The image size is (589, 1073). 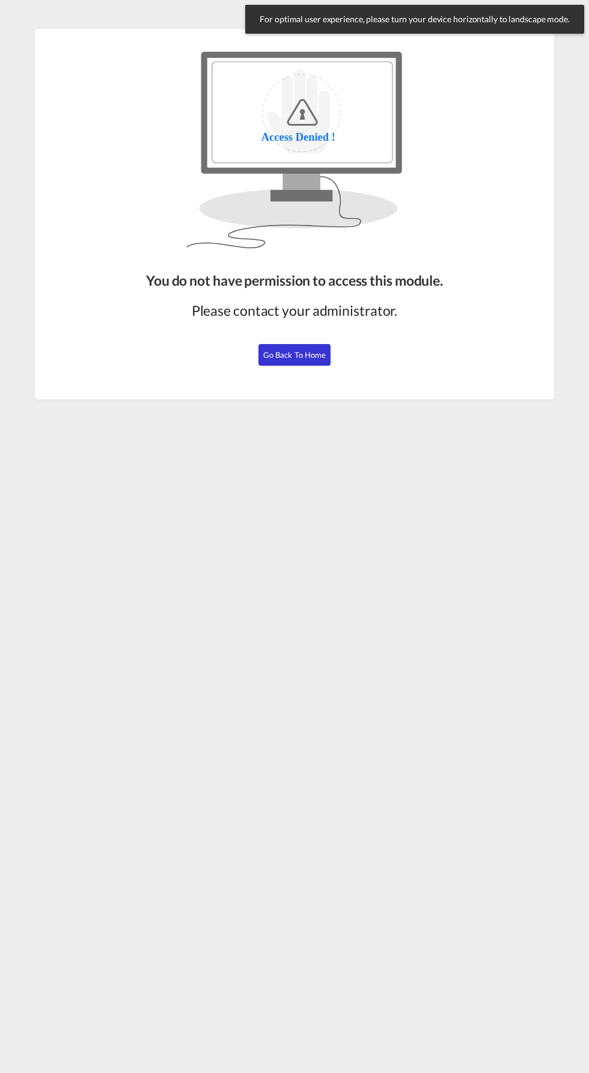 I want to click on div: You do not have permission to access this module., so click(x=295, y=280).